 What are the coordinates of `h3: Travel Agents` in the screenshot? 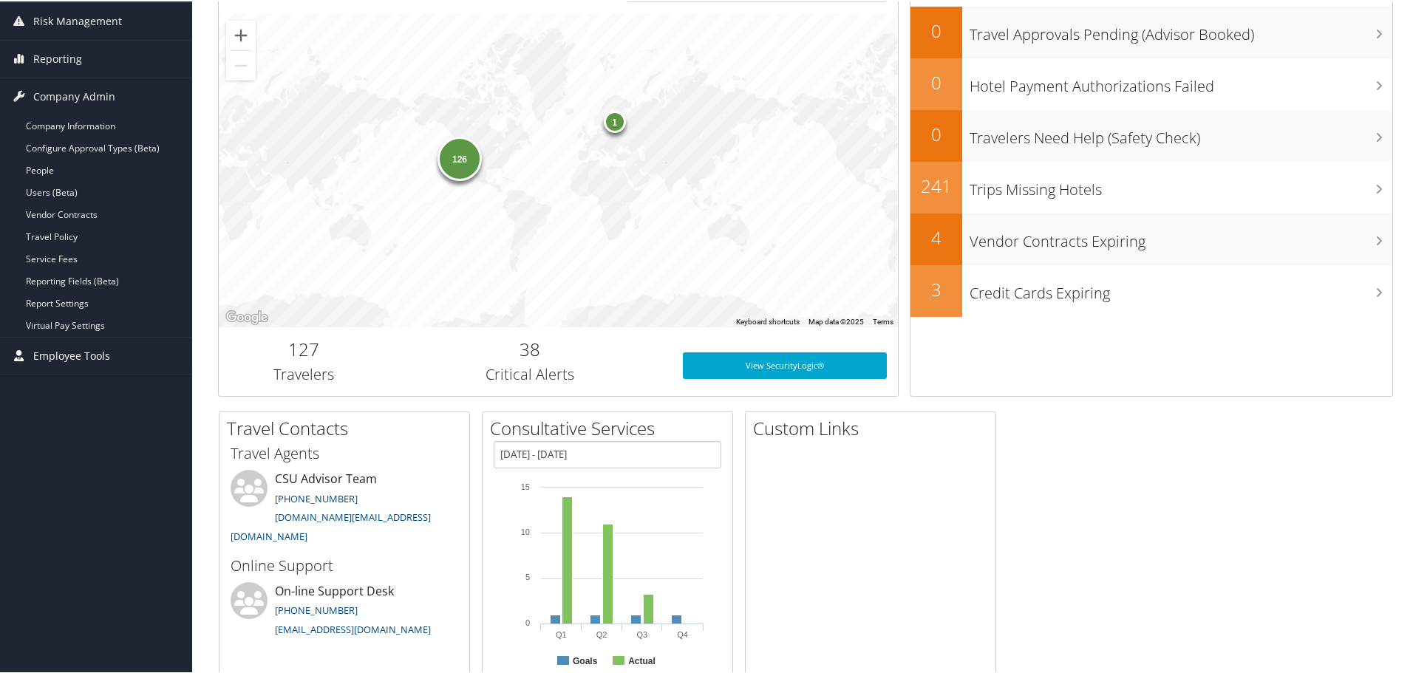 It's located at (344, 452).